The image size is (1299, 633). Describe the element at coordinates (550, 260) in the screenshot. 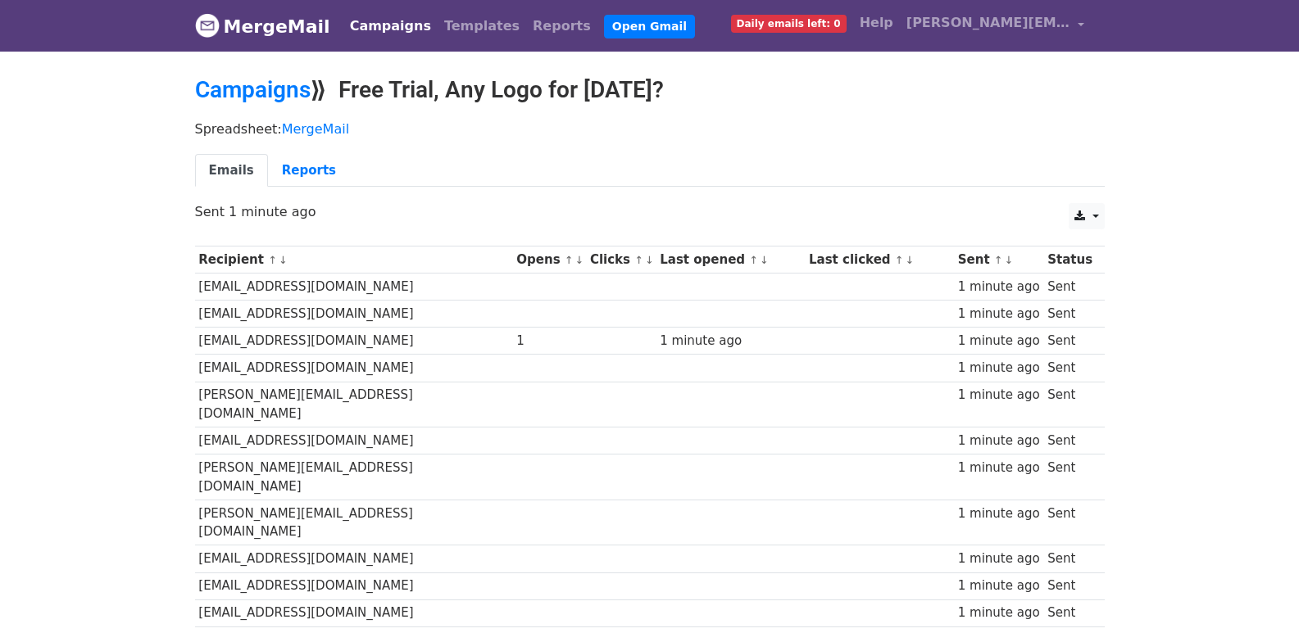

I see `th: Opens` at that location.